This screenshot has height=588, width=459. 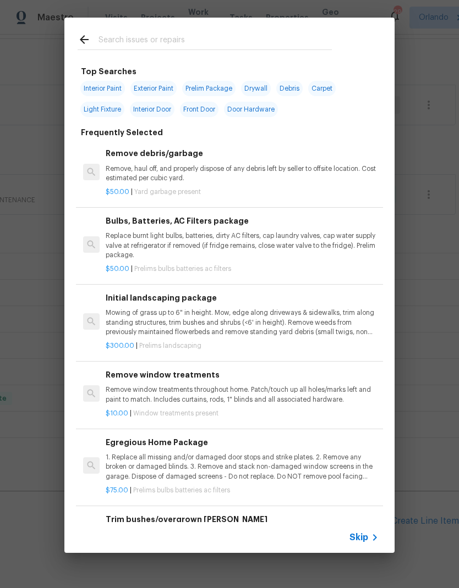 I want to click on span: Prelims landscaping, so click(x=170, y=346).